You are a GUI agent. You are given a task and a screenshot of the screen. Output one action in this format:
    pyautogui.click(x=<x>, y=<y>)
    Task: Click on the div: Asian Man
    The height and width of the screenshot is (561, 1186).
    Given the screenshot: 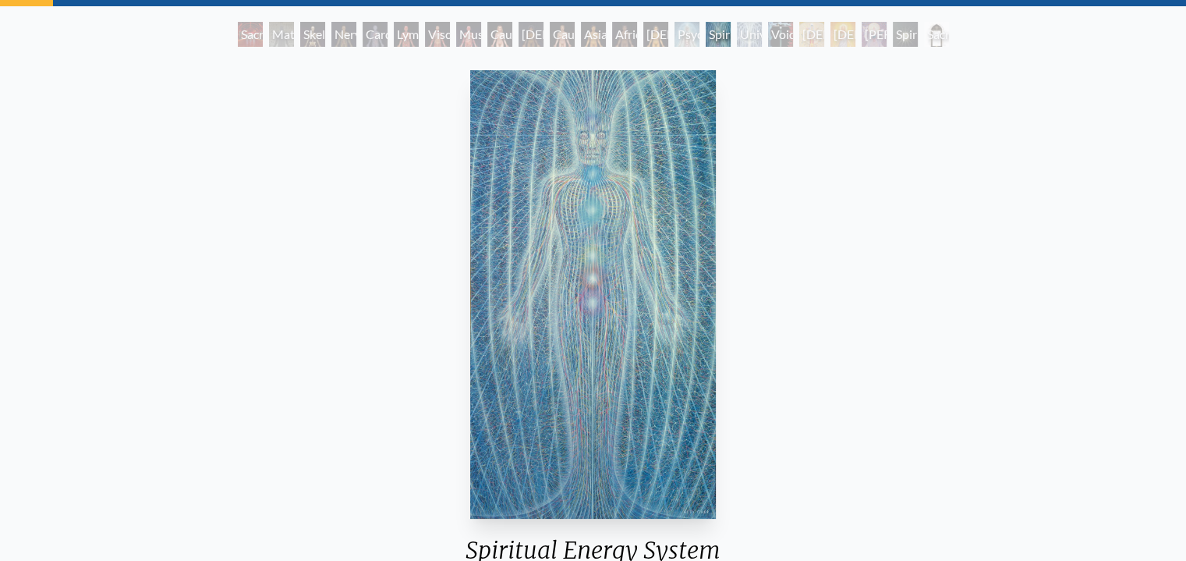 What is the action you would take?
    pyautogui.click(x=593, y=34)
    